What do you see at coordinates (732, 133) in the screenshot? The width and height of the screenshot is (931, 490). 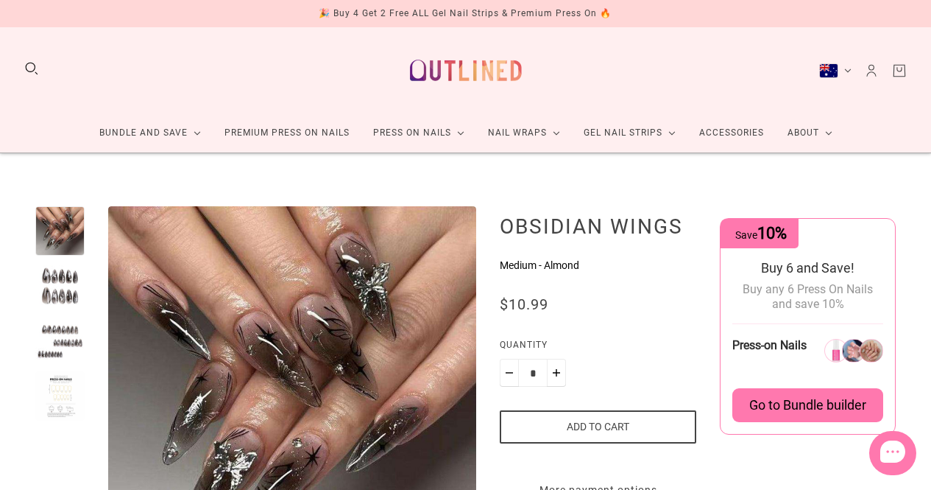 I see `a: Accessories` at bounding box center [732, 133].